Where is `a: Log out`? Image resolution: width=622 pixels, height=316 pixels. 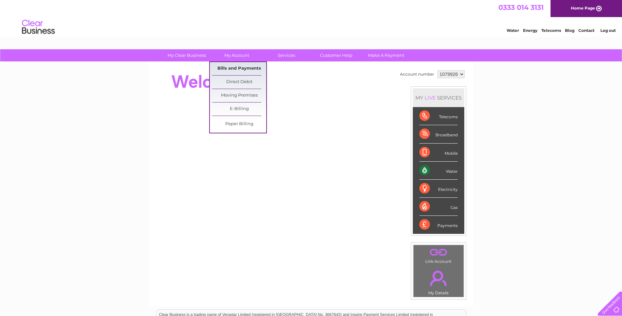 a: Log out is located at coordinates (608, 30).